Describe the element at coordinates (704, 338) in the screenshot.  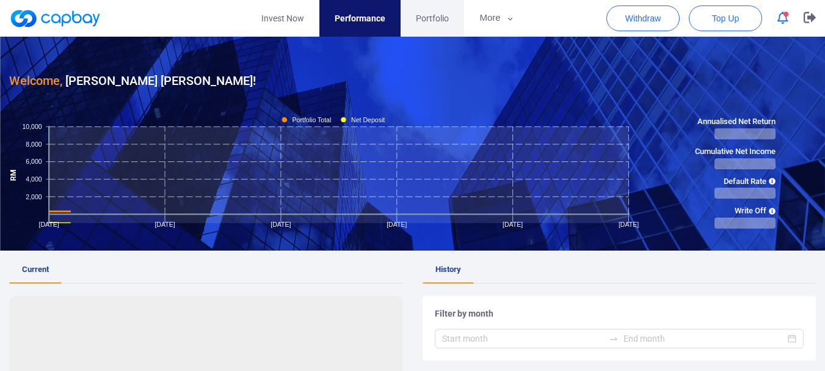
I see `input: End month` at that location.